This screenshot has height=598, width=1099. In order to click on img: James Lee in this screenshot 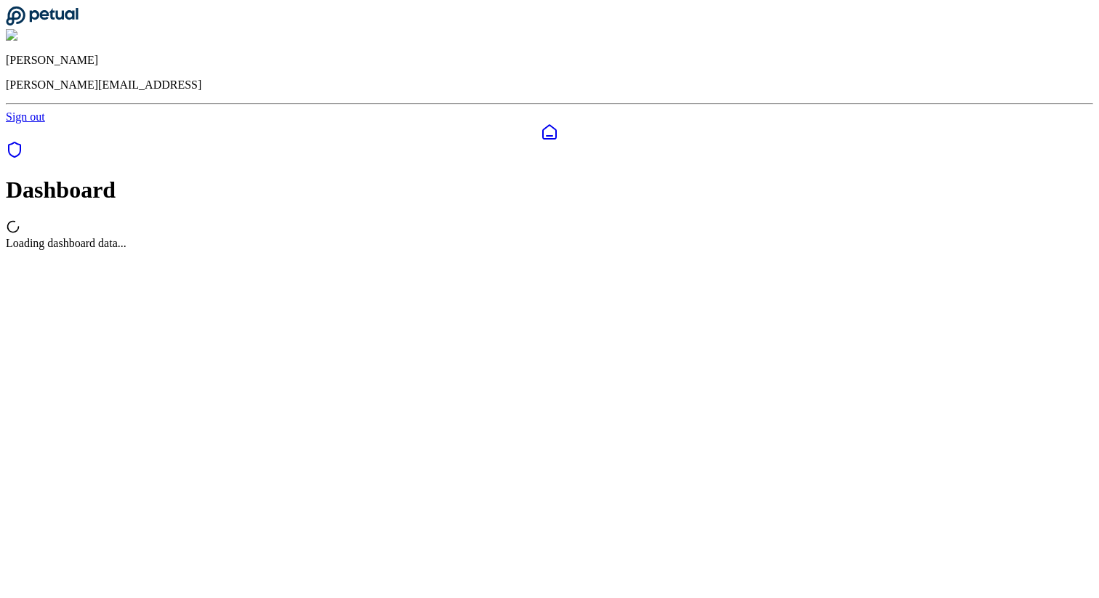, I will do `click(36, 36)`.